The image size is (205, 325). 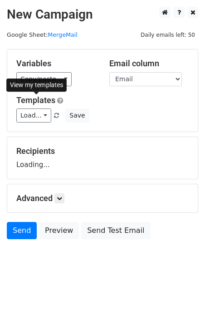 What do you see at coordinates (77, 115) in the screenshot?
I see `button: Save` at bounding box center [77, 115].